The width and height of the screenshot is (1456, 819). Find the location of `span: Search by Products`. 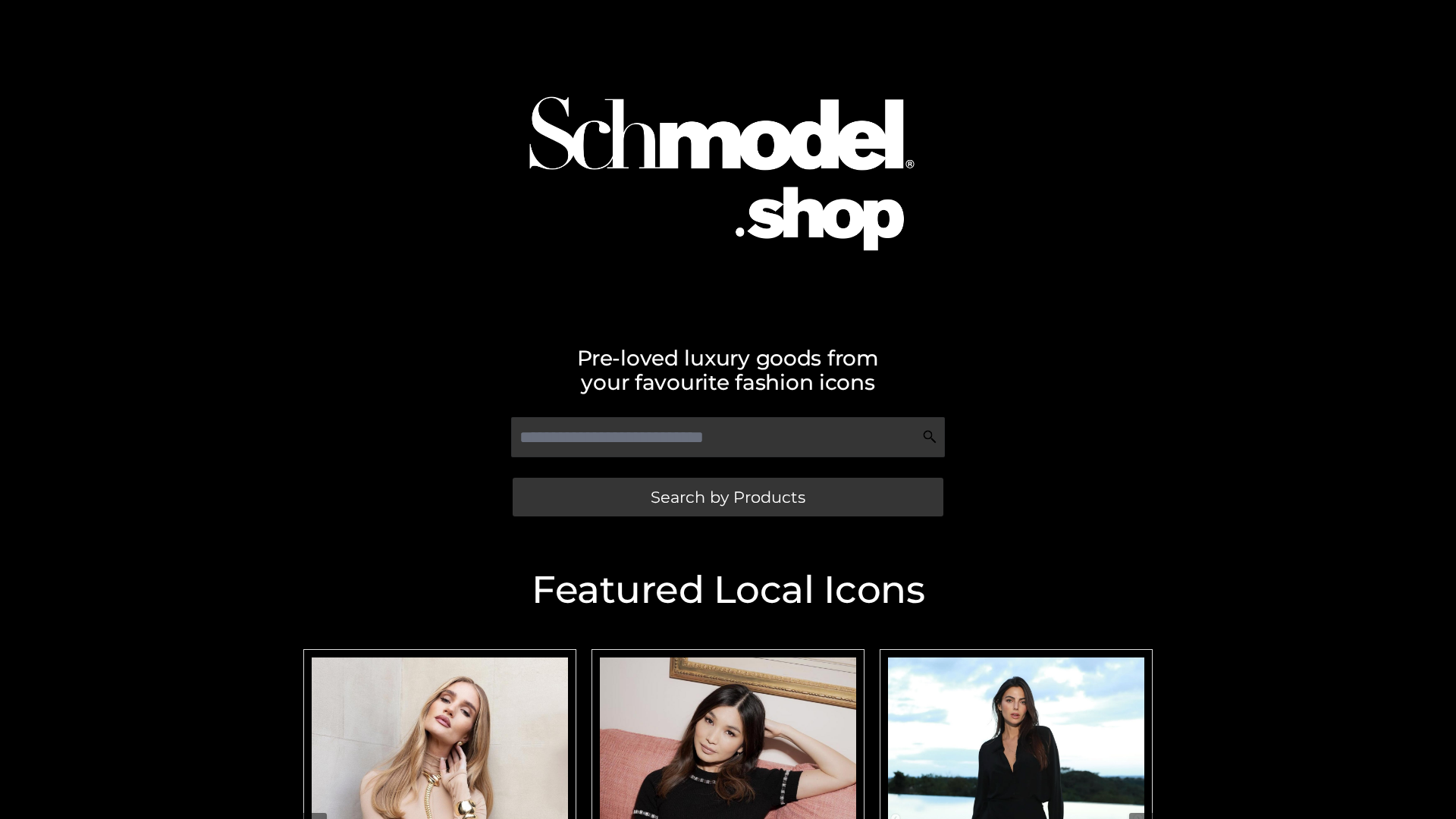

span: Search by Products is located at coordinates (728, 497).